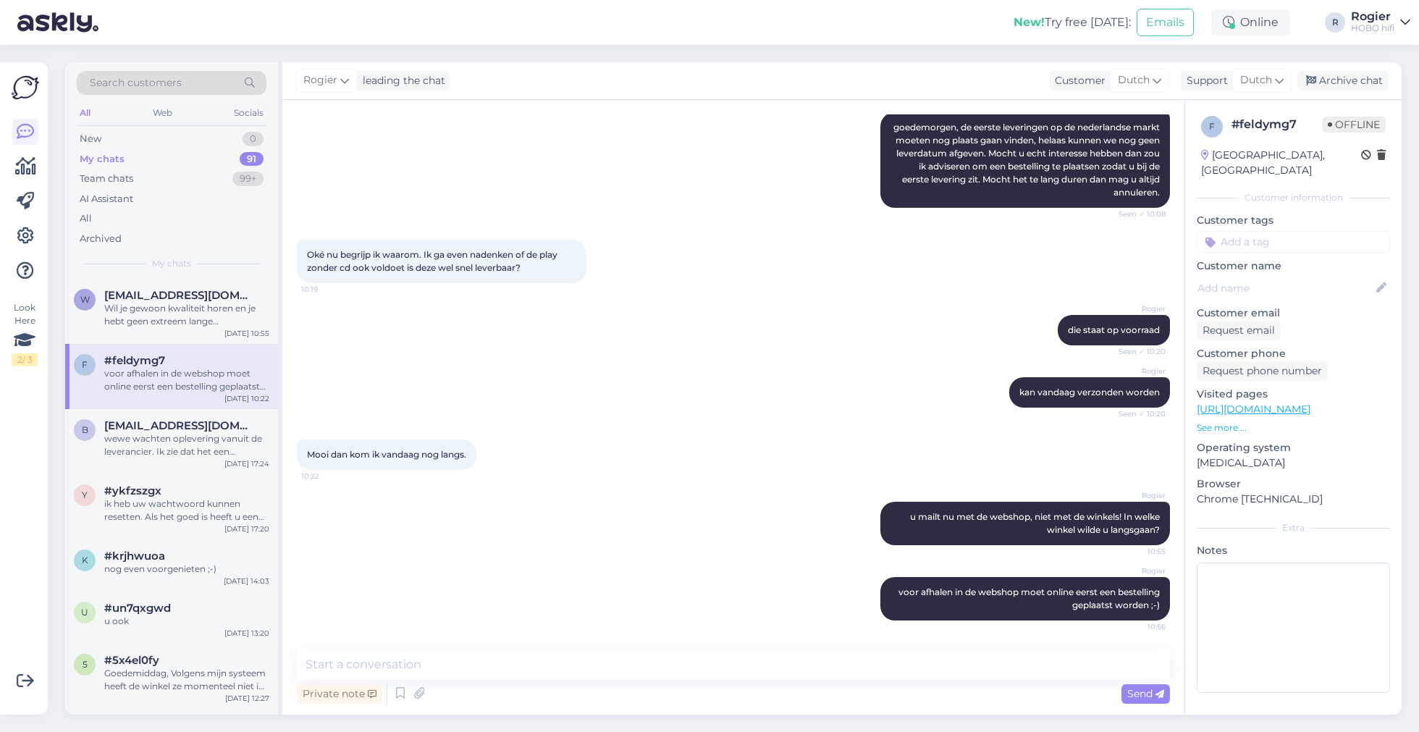 The width and height of the screenshot is (1419, 732). Describe the element at coordinates (187, 380) in the screenshot. I see `div: voor afhalen in de webshop moet online eerst een bestelling geplaatst worden ;-)` at that location.